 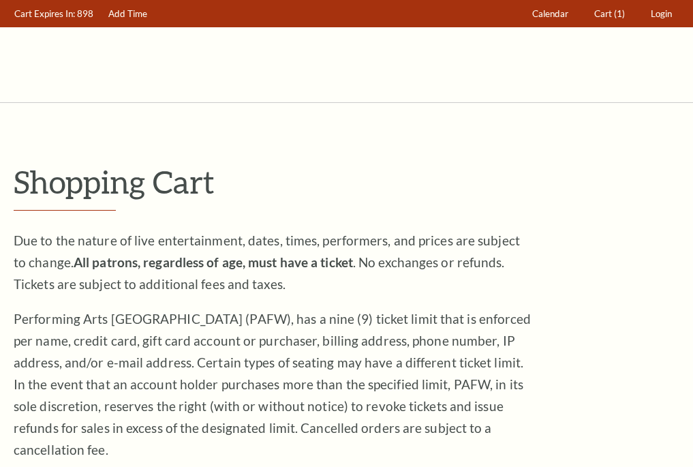 What do you see at coordinates (85, 14) in the screenshot?
I see `span: 898` at bounding box center [85, 14].